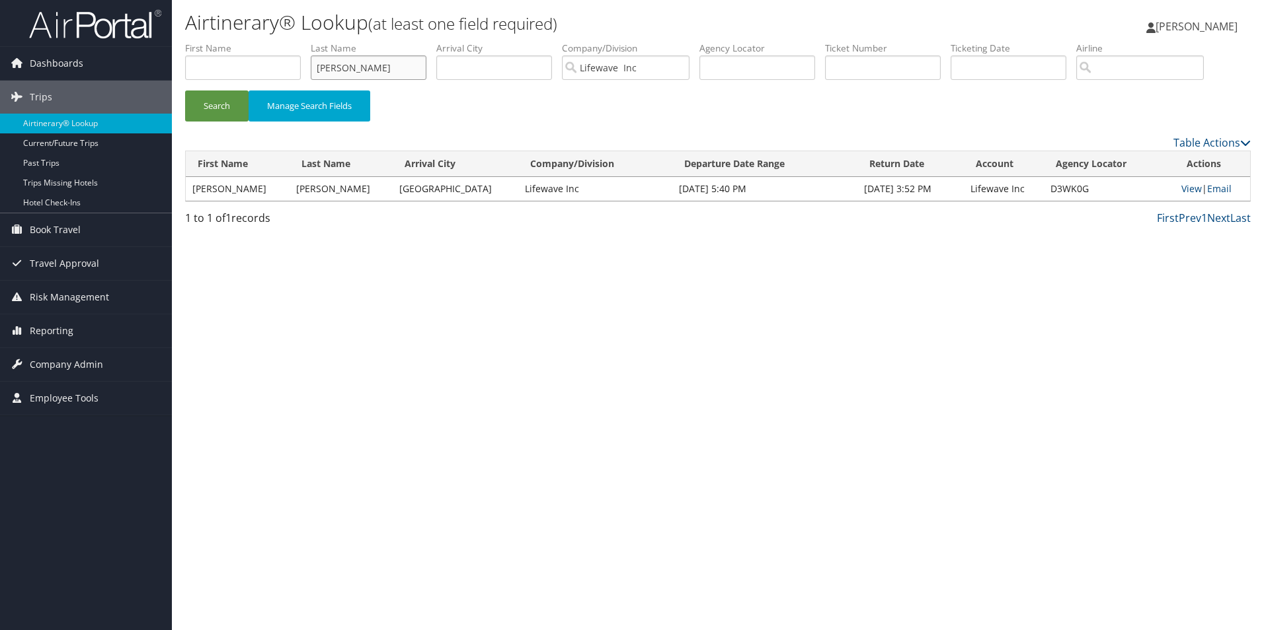  I want to click on label: Agency Locator, so click(762, 48).